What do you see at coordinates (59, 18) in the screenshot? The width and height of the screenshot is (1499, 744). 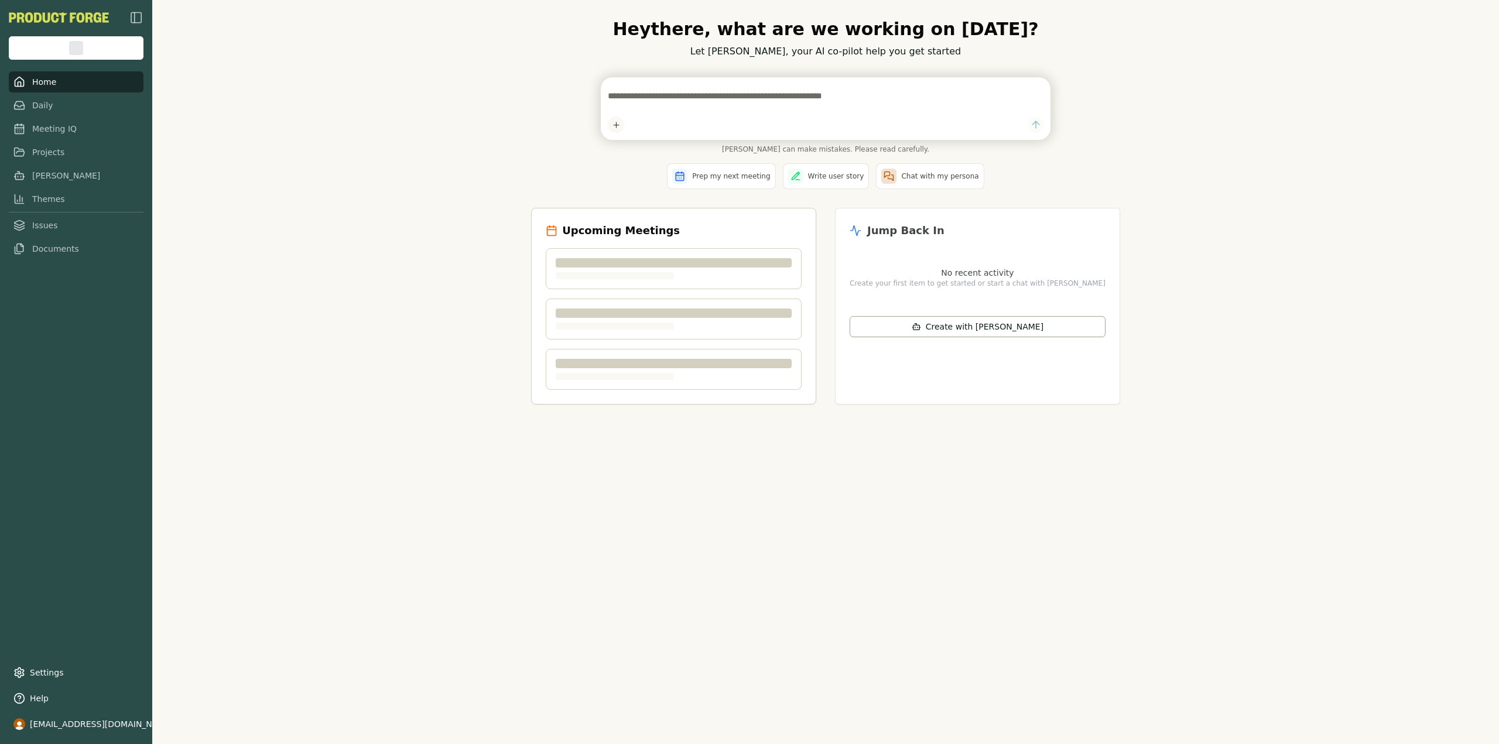 I see `img: Product Forge` at bounding box center [59, 18].